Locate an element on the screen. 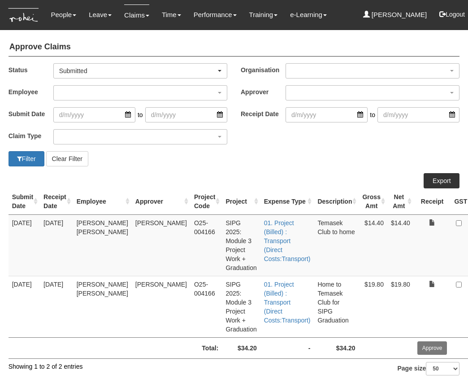 The image size is (468, 388). th: Project : activate to sort column ascending is located at coordinates (241, 201).